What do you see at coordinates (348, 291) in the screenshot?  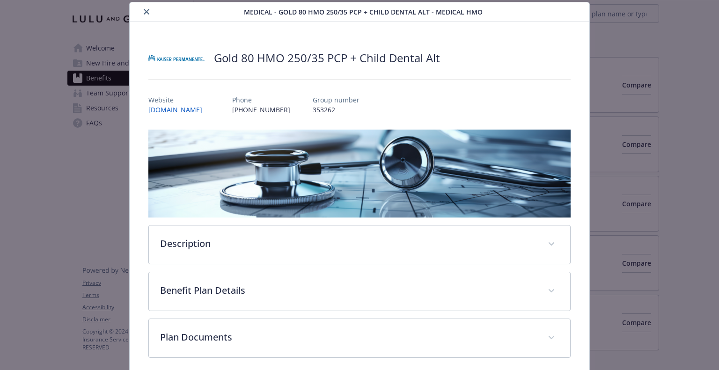 I see `p: Benefit Plan Details` at bounding box center [348, 291].